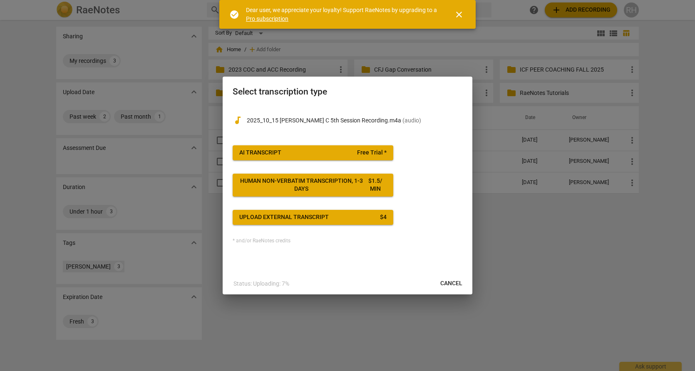 This screenshot has height=371, width=695. Describe the element at coordinates (313, 185) in the screenshot. I see `button: Human non-verbatim transcription, 1-3 days$1.5/ min` at that location.